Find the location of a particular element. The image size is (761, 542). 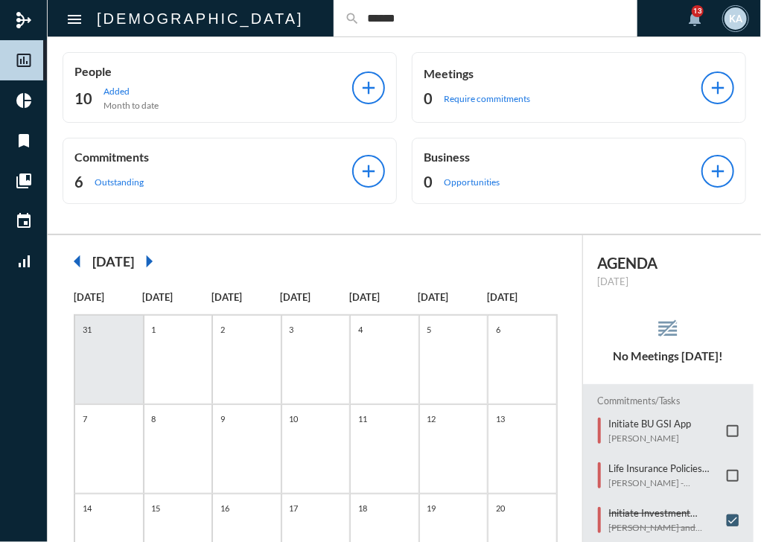

p: Initiate Investment Account Opening is located at coordinates (664, 513).